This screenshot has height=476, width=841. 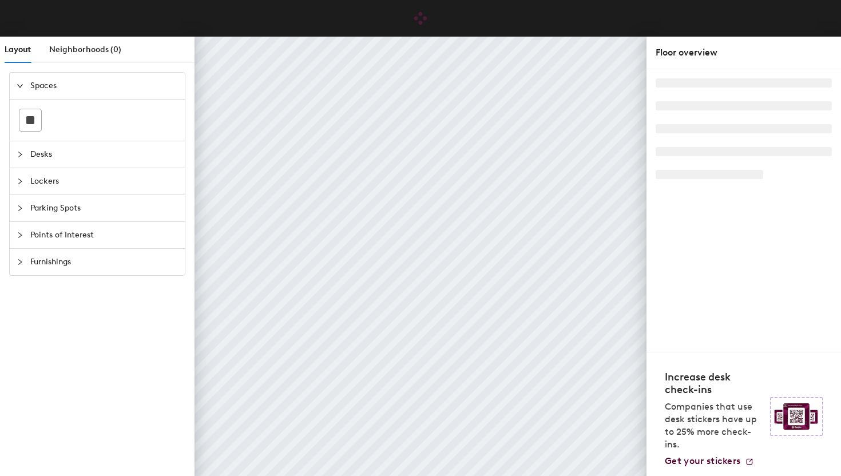 What do you see at coordinates (714, 426) in the screenshot?
I see `p: Companies that use desk stickers have up to 25% more check-ins.` at bounding box center [714, 426].